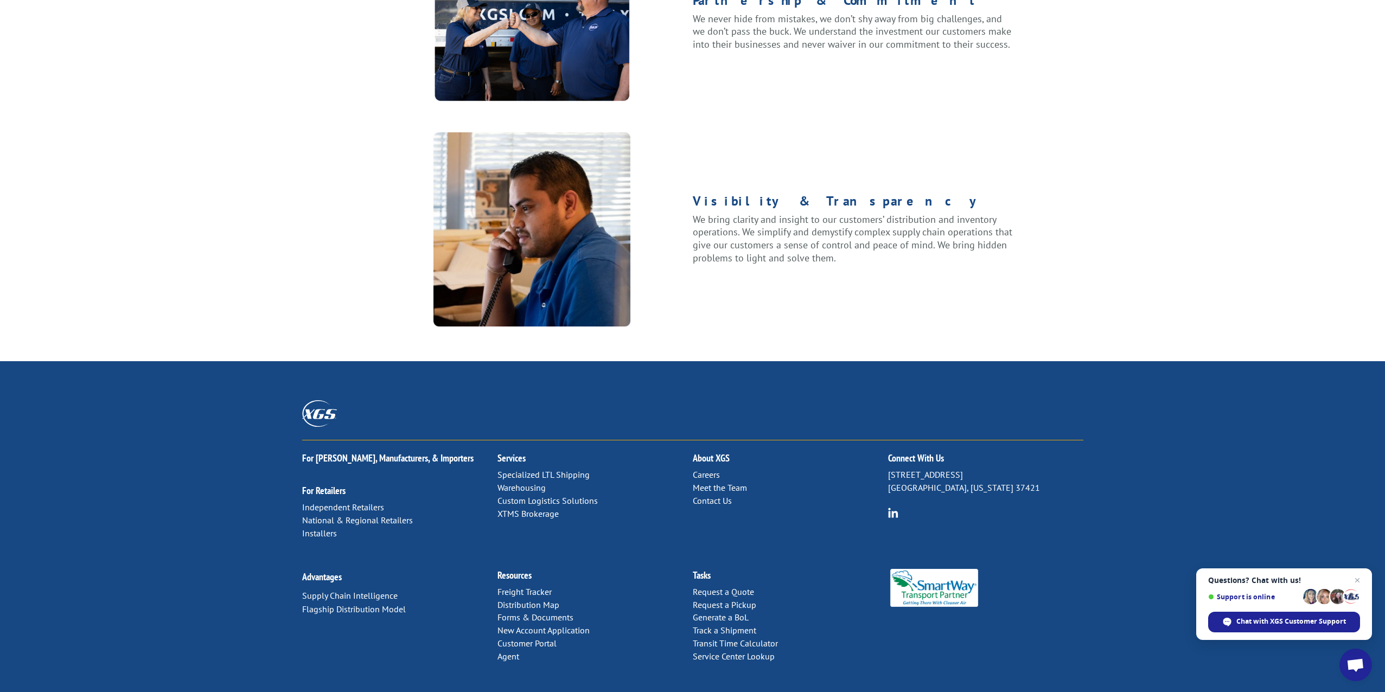 This screenshot has width=1385, height=692. What do you see at coordinates (734, 657) in the screenshot?
I see `a: Service Center Lookup` at bounding box center [734, 657].